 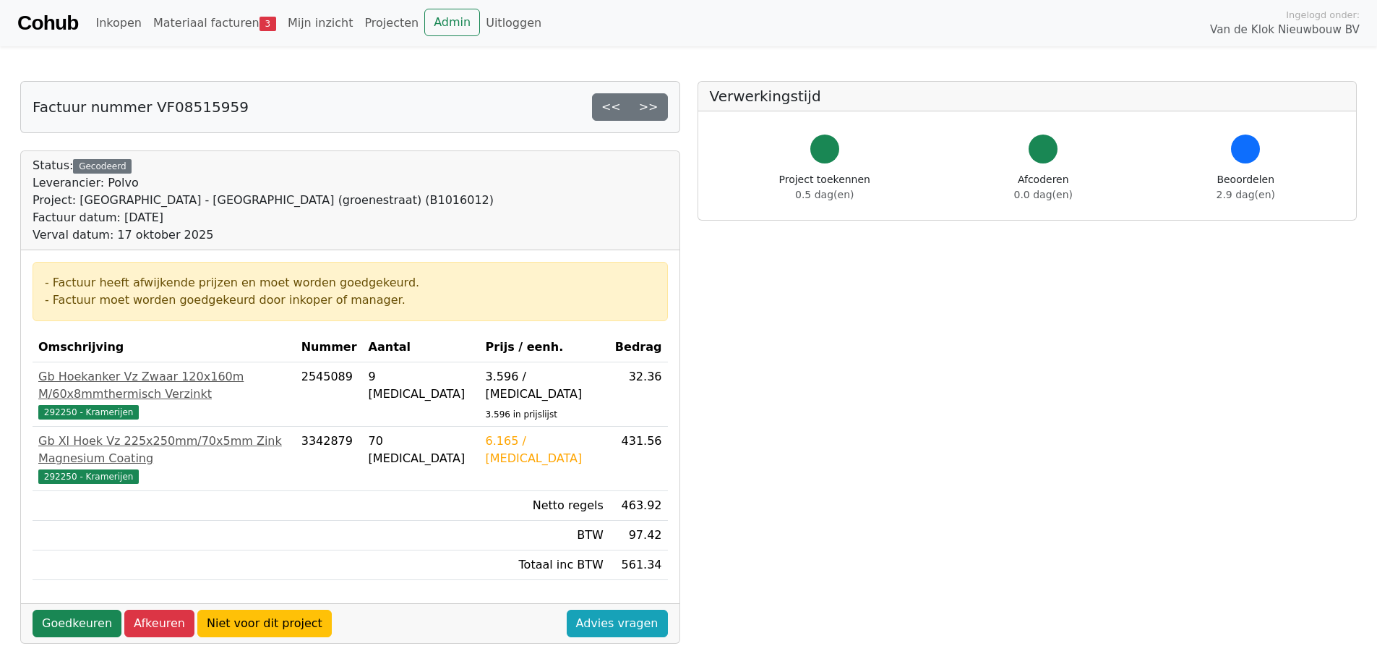 I want to click on div: Gecodeerd, so click(x=102, y=166).